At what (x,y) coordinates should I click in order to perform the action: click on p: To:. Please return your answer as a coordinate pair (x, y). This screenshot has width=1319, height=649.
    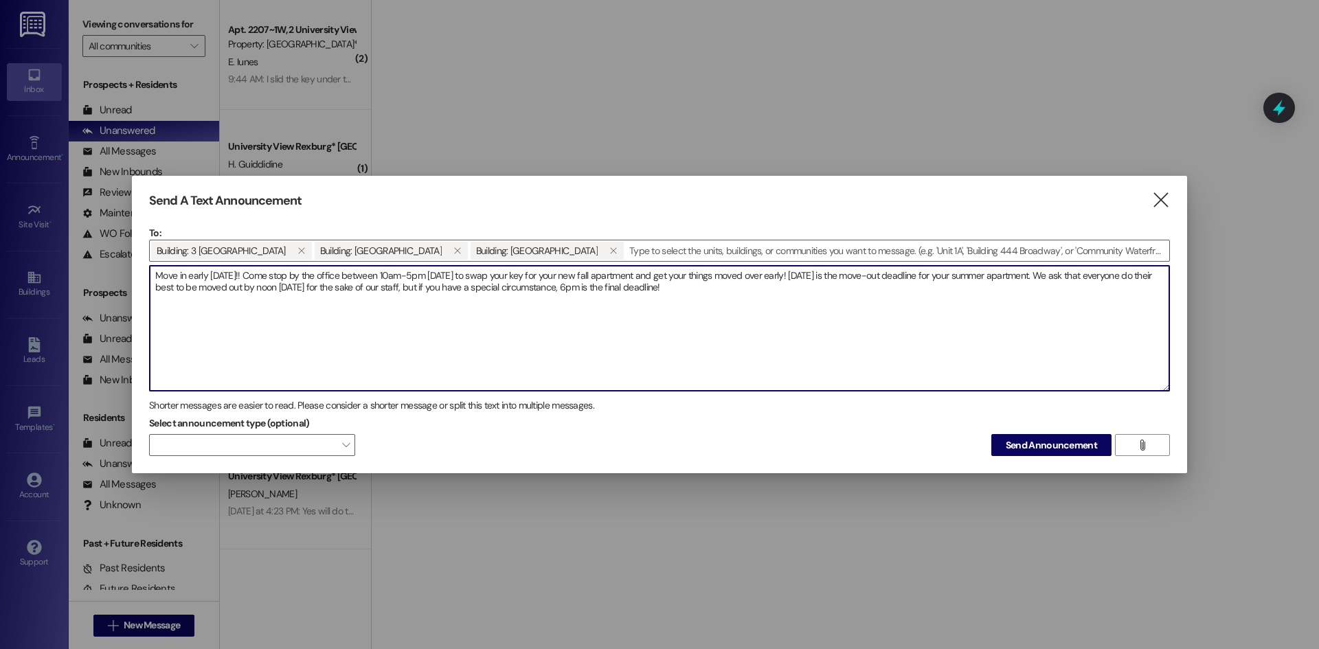
    Looking at the image, I should click on (659, 233).